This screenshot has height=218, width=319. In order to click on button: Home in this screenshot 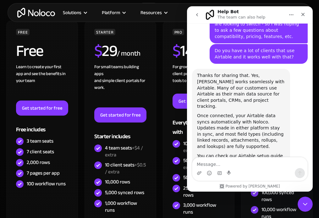, I will do `click(104, 8)`.